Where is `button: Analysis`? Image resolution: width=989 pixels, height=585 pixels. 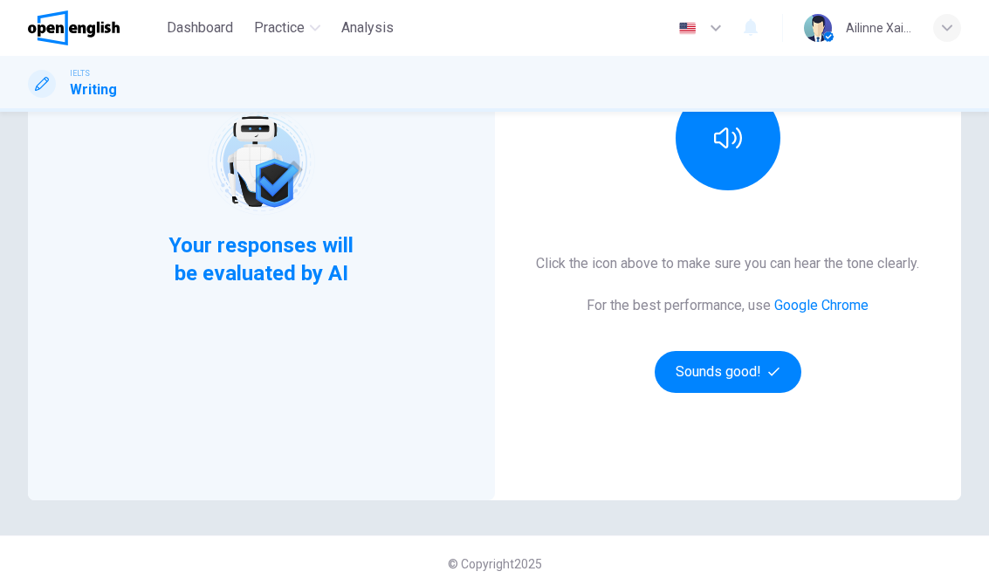 button: Analysis is located at coordinates (367, 28).